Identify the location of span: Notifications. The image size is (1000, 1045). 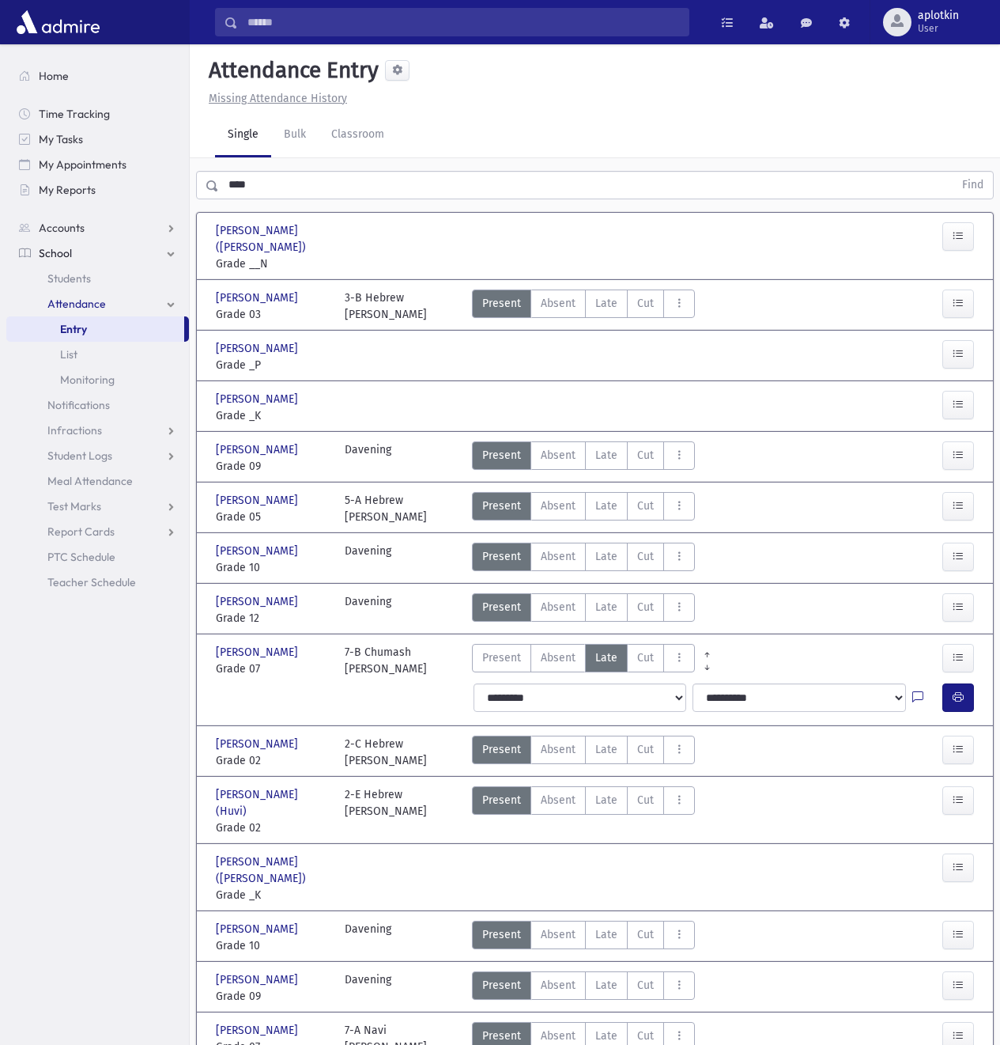
(78, 405).